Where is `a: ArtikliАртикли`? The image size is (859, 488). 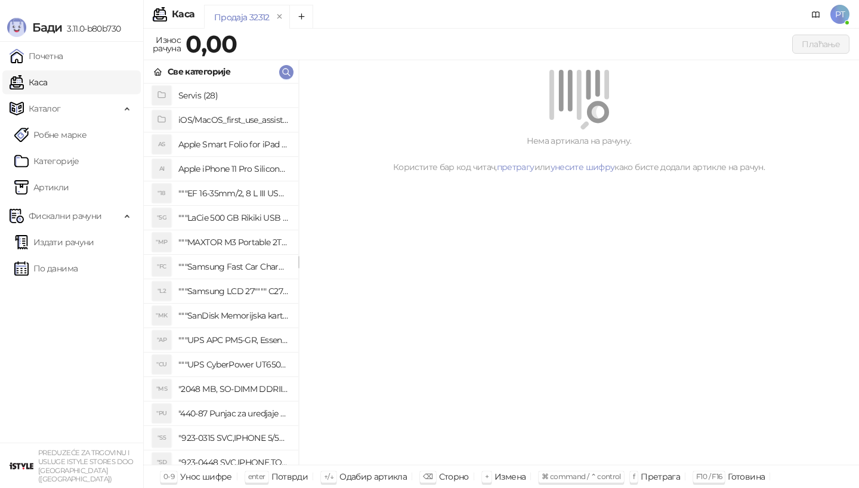
a: ArtikliАртикли is located at coordinates (42, 187).